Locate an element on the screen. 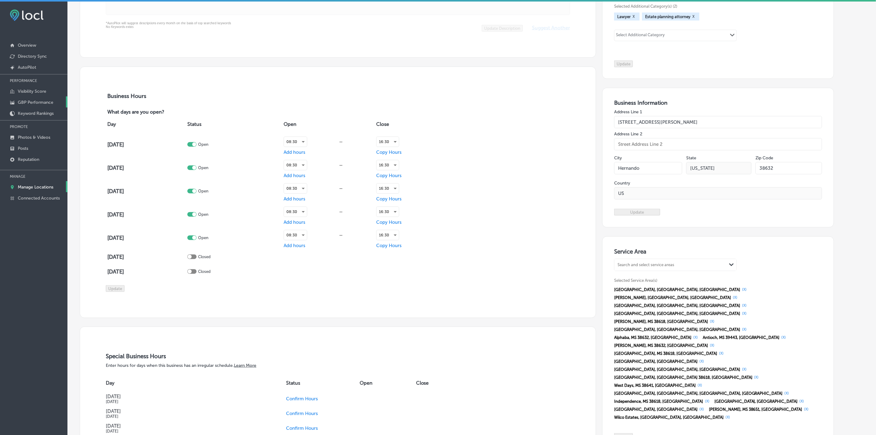 The height and width of the screenshot is (435, 876). th: Close is located at coordinates (414, 124).